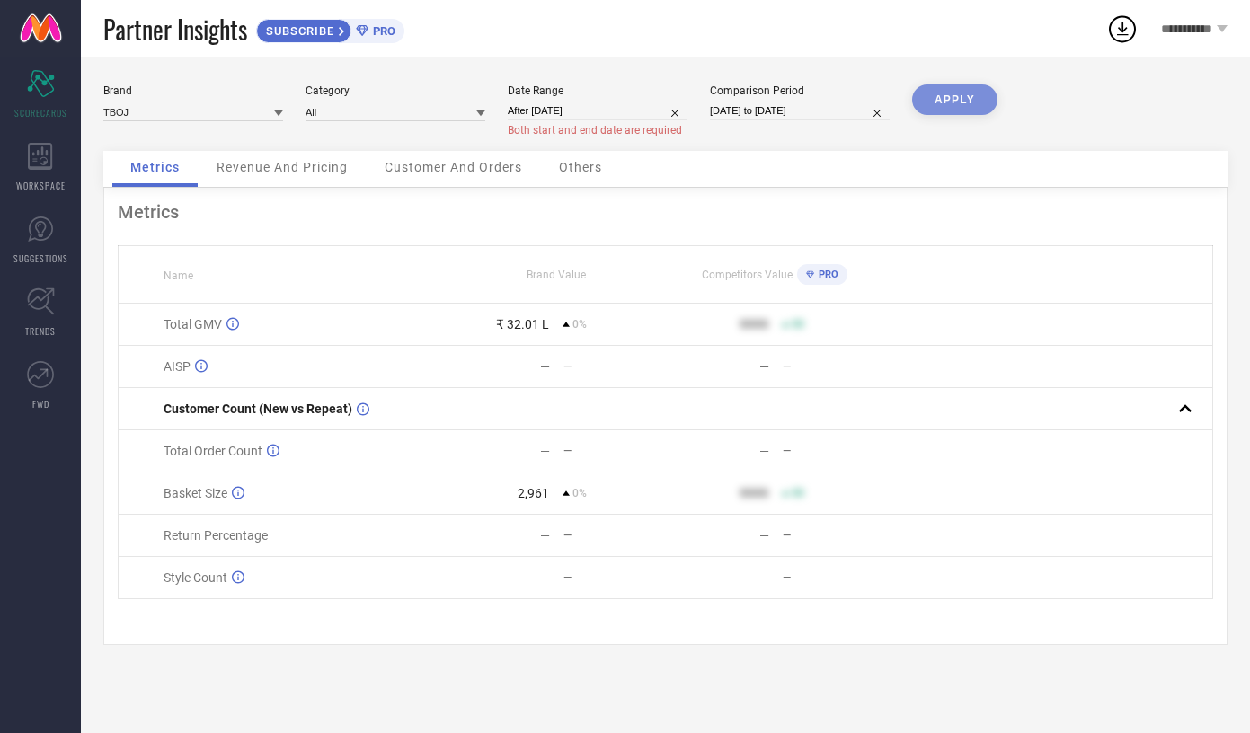 Image resolution: width=1250 pixels, height=733 pixels. I want to click on span: Total GMV, so click(192, 325).